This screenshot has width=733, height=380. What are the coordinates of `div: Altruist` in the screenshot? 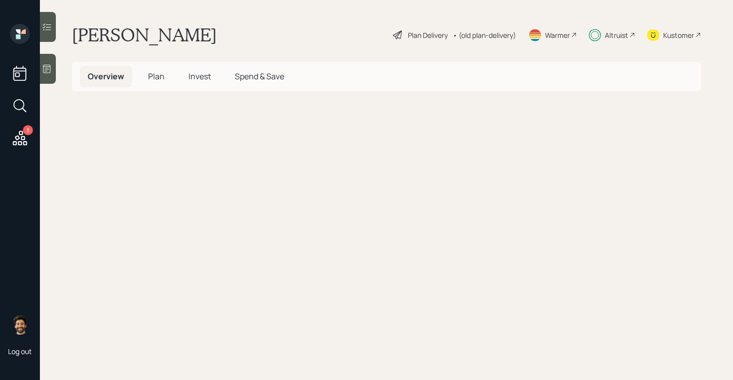 It's located at (616, 35).